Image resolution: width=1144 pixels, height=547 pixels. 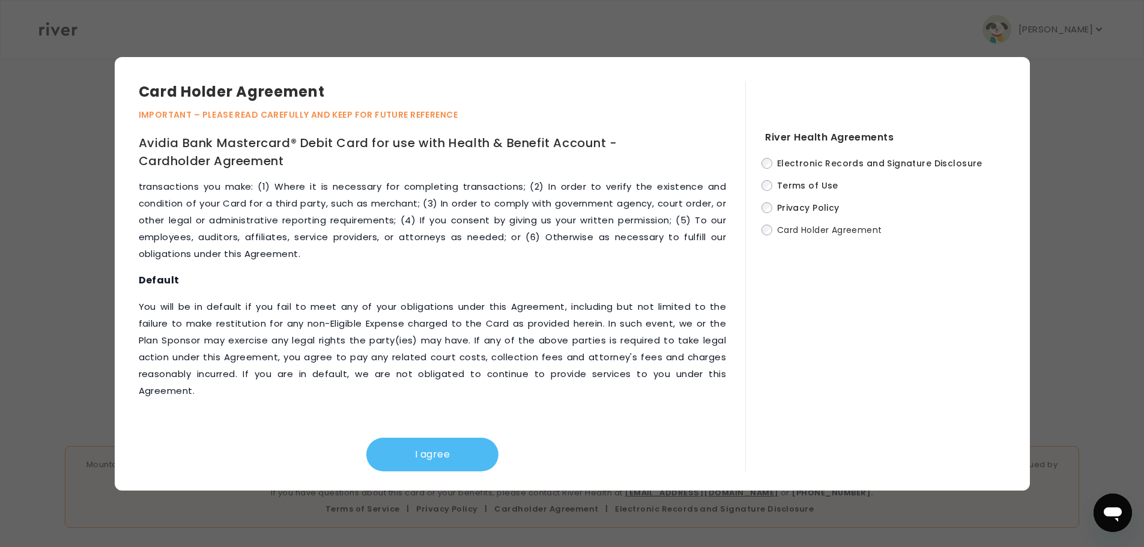 What do you see at coordinates (432, 349) in the screenshot?
I see `p: You will be in default if you fail to meet any of your obligations under this Agreement, includin...` at bounding box center [432, 349].